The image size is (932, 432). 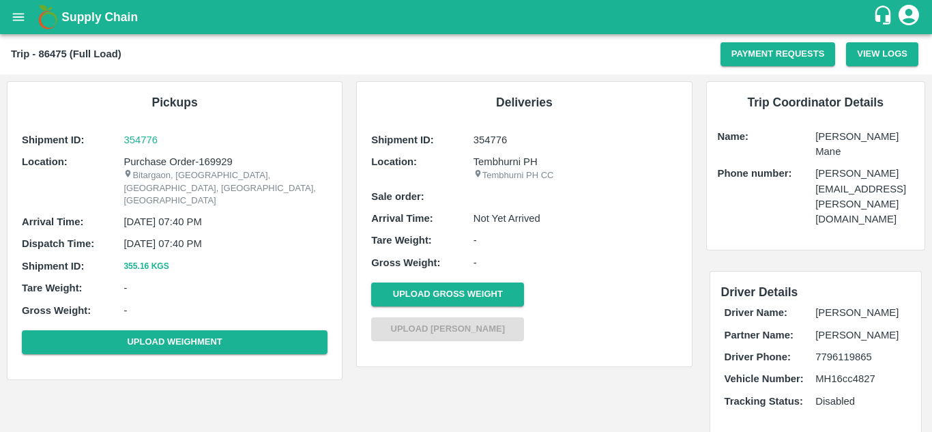 What do you see at coordinates (146, 266) in the screenshot?
I see `button: 355.16 Kgs` at bounding box center [146, 266].